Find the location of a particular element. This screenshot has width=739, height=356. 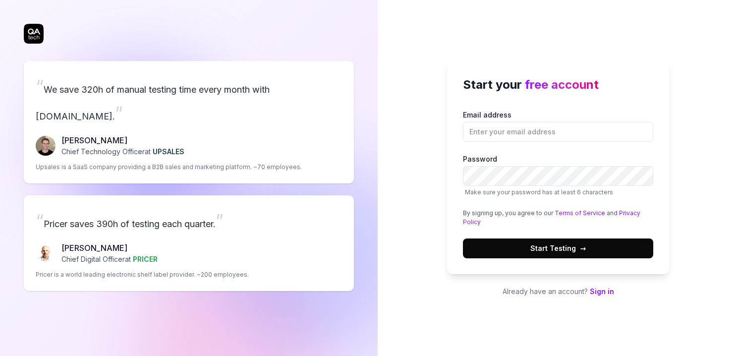

img: Fredrik Seidl is located at coordinates (46, 146).